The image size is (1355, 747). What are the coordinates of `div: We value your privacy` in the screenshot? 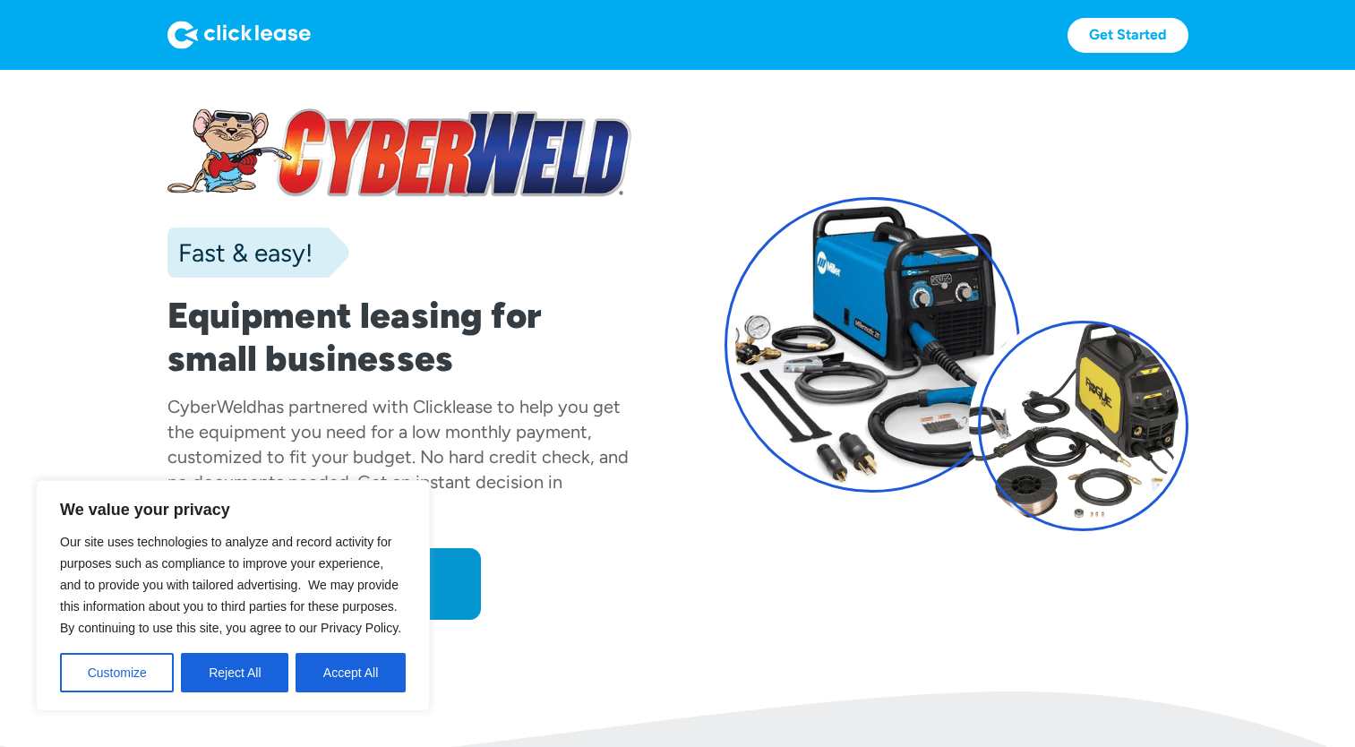 It's located at (233, 596).